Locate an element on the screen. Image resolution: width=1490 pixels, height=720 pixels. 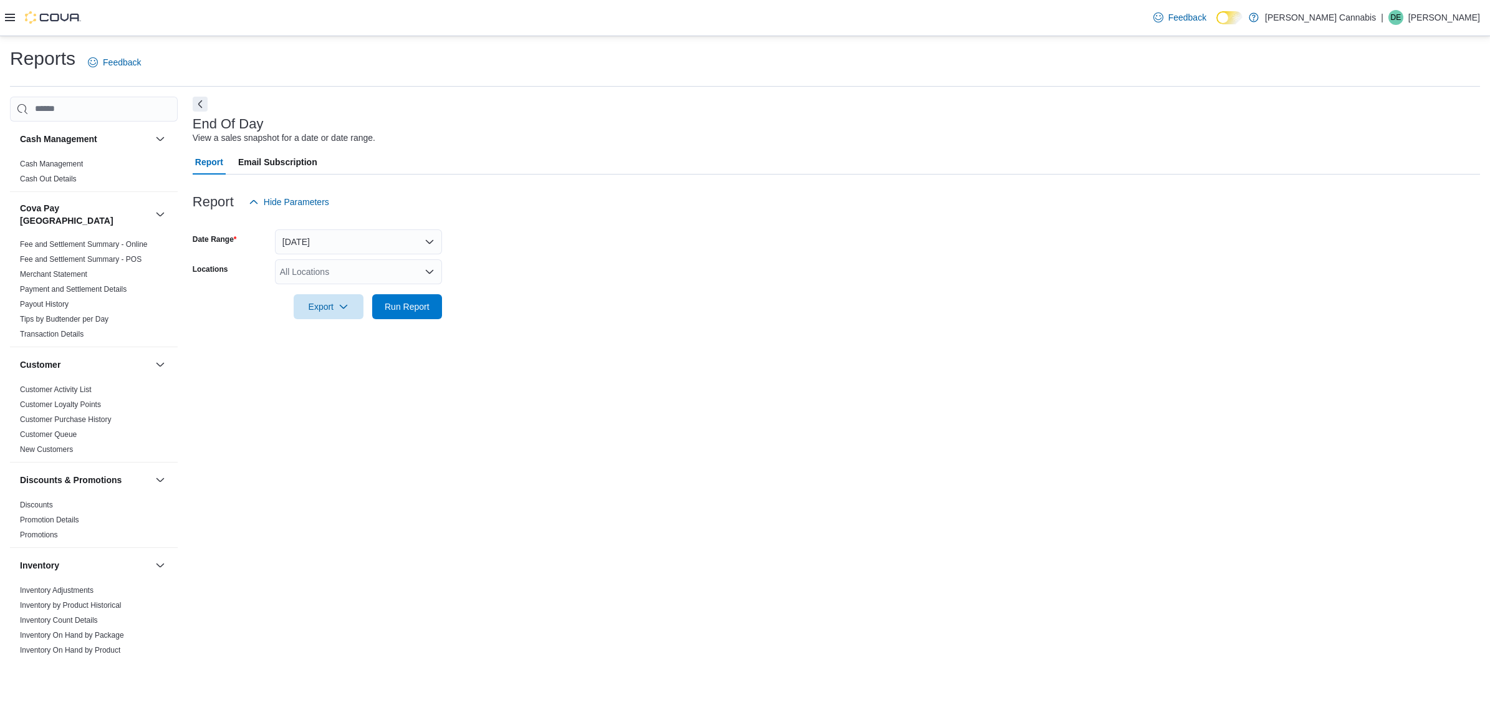
a: Inventory by Product Historical is located at coordinates (70, 606).